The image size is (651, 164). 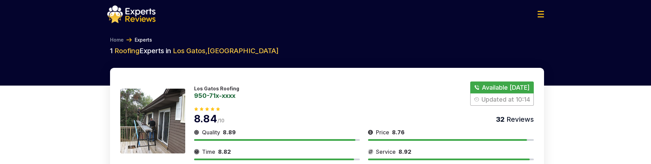 I want to click on span: Price, so click(x=383, y=133).